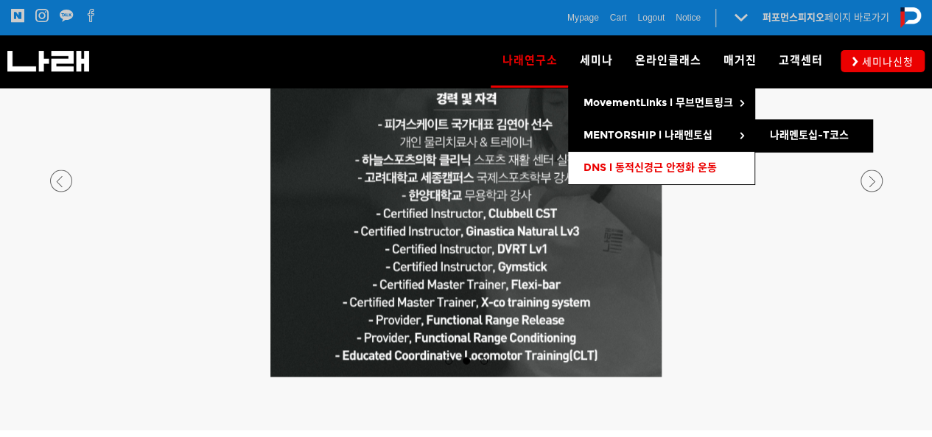 Image resolution: width=932 pixels, height=437 pixels. Describe the element at coordinates (595, 61) in the screenshot. I see `a: 세미나` at that location.